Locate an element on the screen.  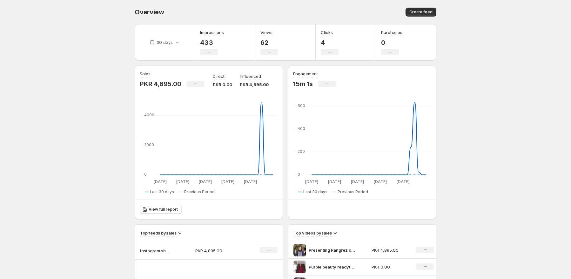
text: 2000 is located at coordinates (149, 145).